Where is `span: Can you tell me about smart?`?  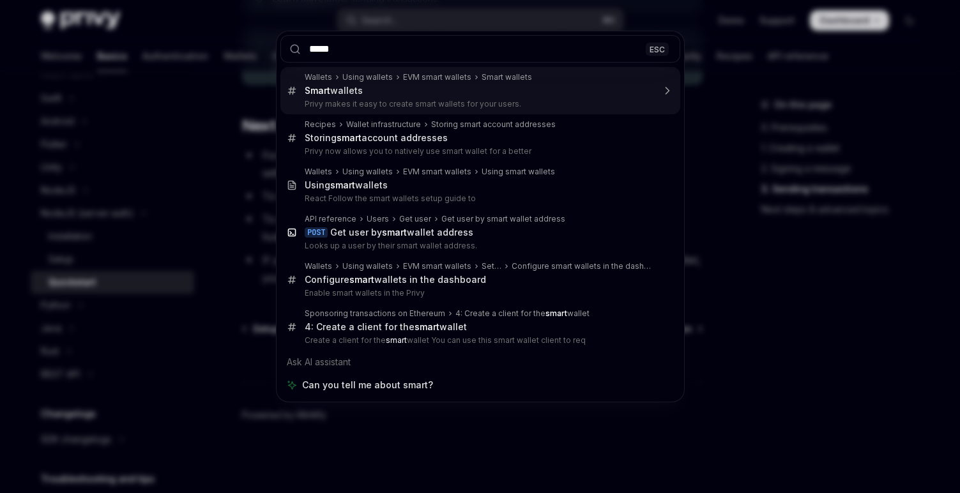 span: Can you tell me about smart? is located at coordinates (367, 385).